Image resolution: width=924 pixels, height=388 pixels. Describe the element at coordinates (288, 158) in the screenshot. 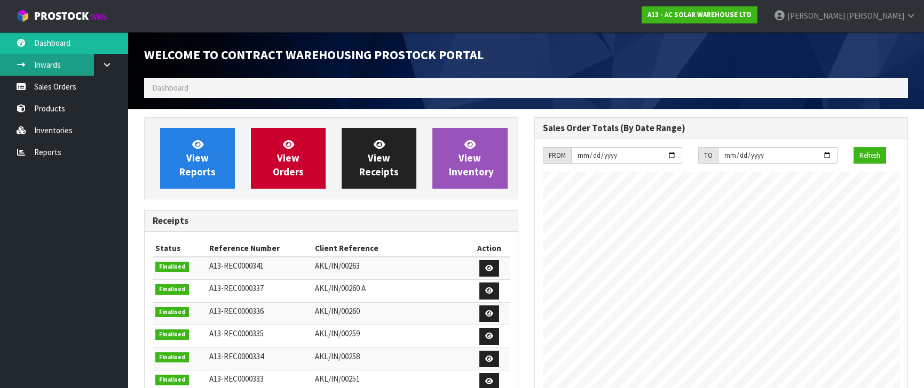

I see `a: ViewOrders` at that location.